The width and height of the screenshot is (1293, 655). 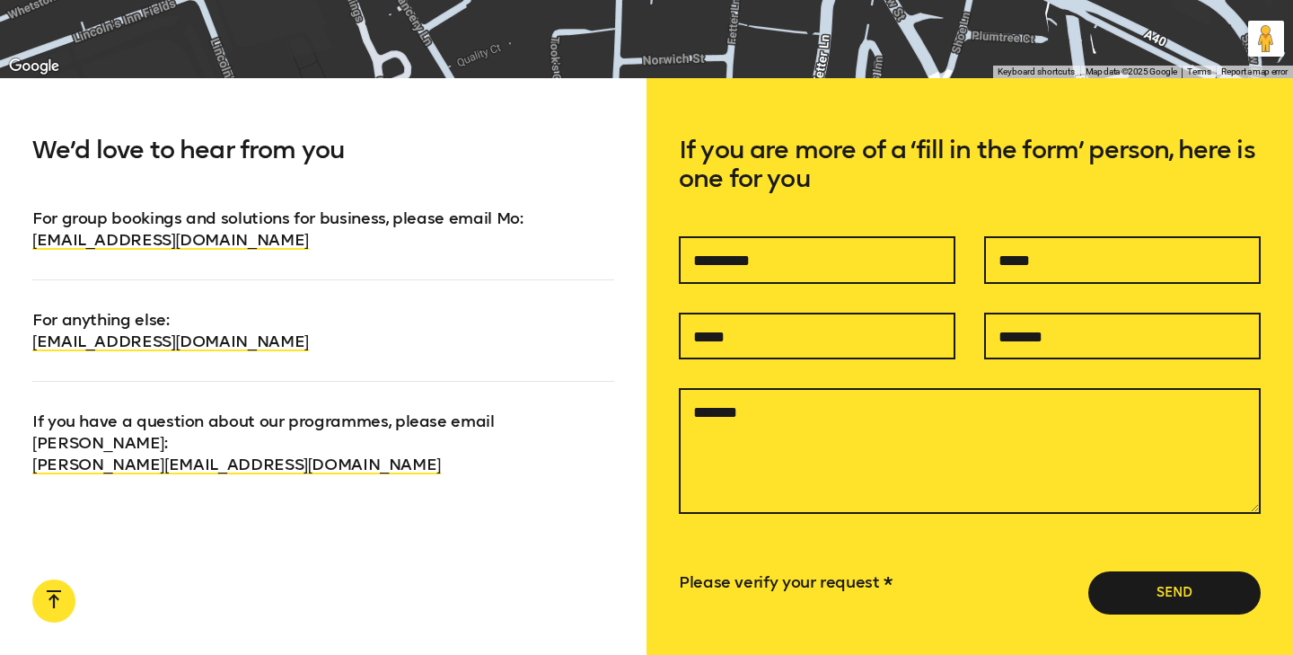 I want to click on h5: If you are more of a ‘fill in the form’ person, here is one for you, so click(x=970, y=186).